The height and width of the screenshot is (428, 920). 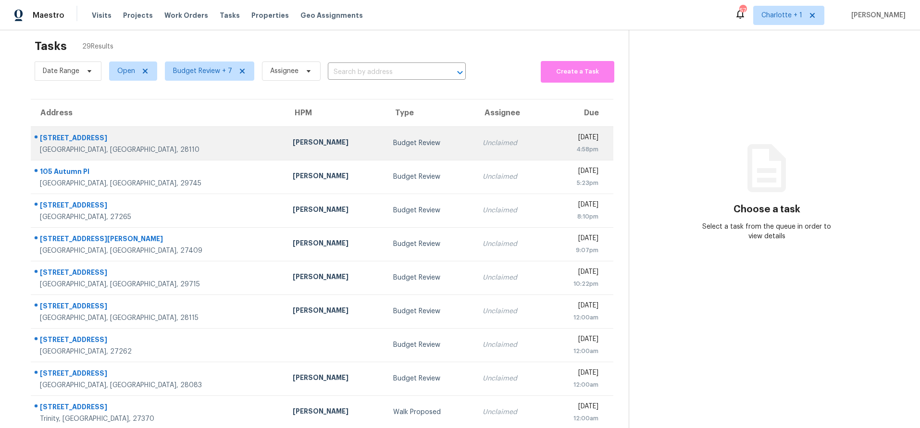 What do you see at coordinates (460, 73) in the screenshot?
I see `button: Open` at bounding box center [460, 73].